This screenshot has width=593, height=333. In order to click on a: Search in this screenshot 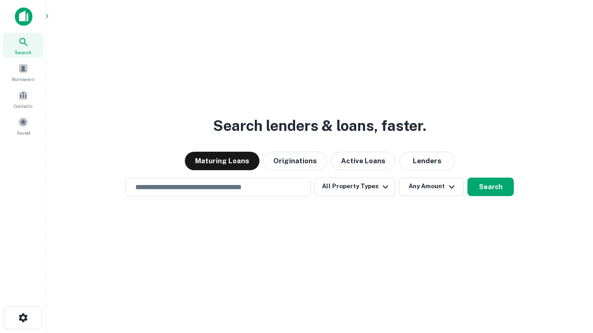, I will do `click(23, 45)`.